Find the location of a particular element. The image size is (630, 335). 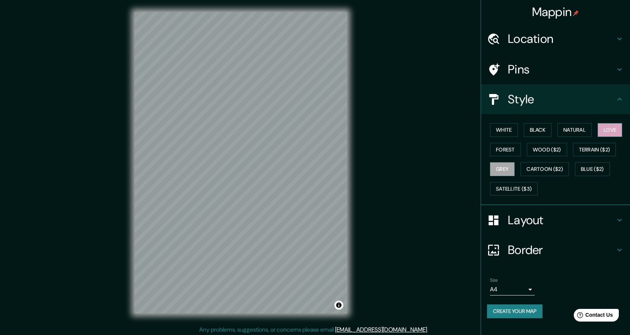

button: Black is located at coordinates (538, 130).